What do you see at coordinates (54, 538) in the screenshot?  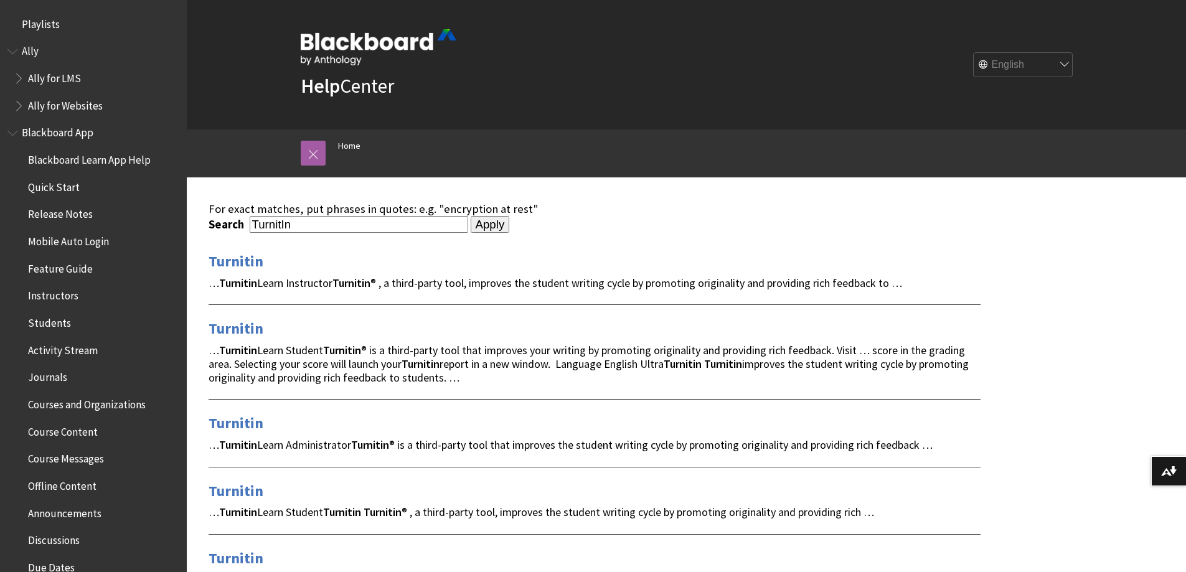 I see `span: Discussions` at bounding box center [54, 538].